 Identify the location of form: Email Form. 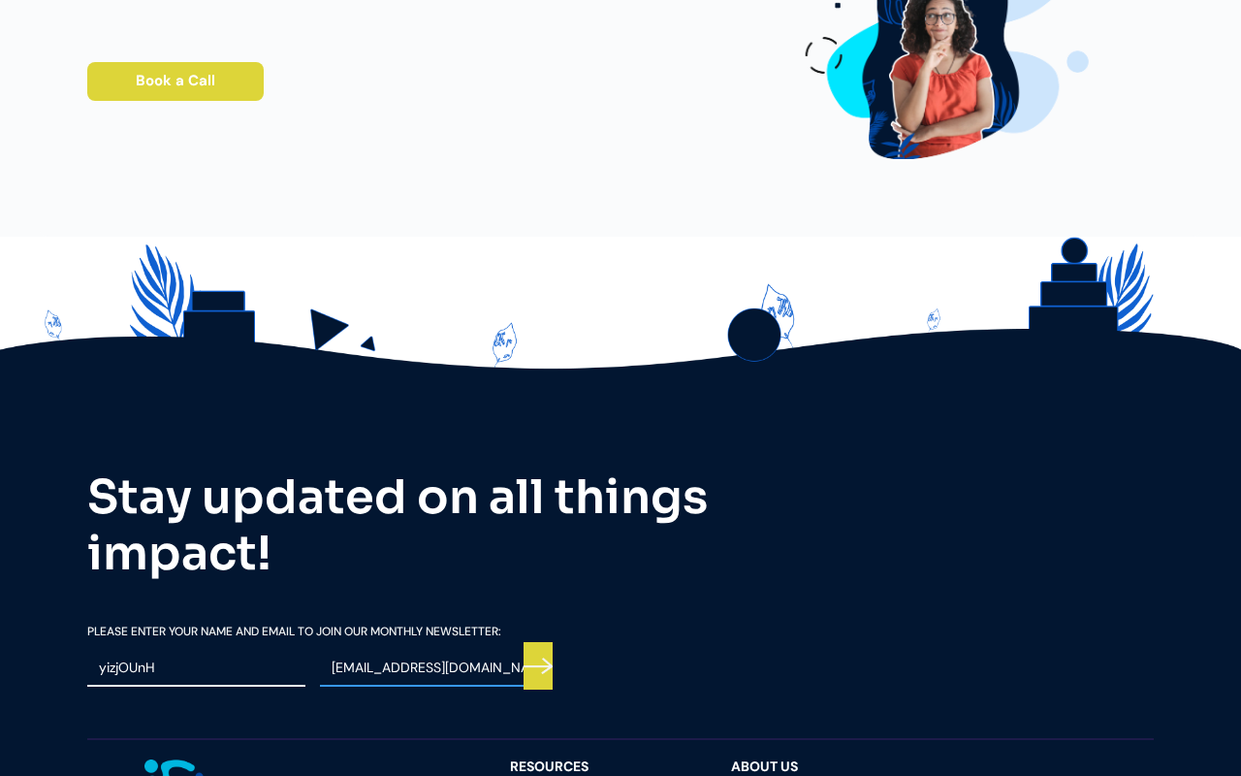
(320, 659).